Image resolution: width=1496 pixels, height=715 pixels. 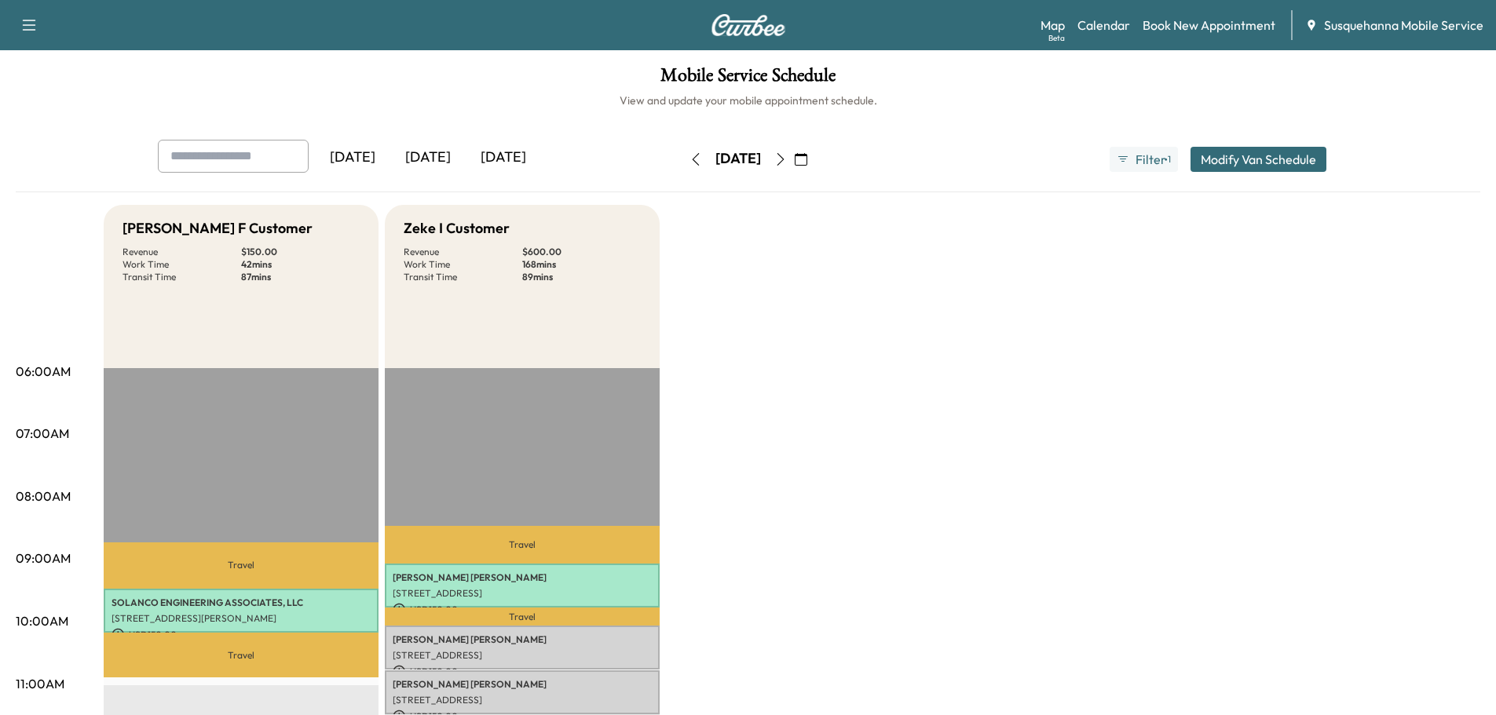 I want to click on p: 87 mins, so click(x=300, y=277).